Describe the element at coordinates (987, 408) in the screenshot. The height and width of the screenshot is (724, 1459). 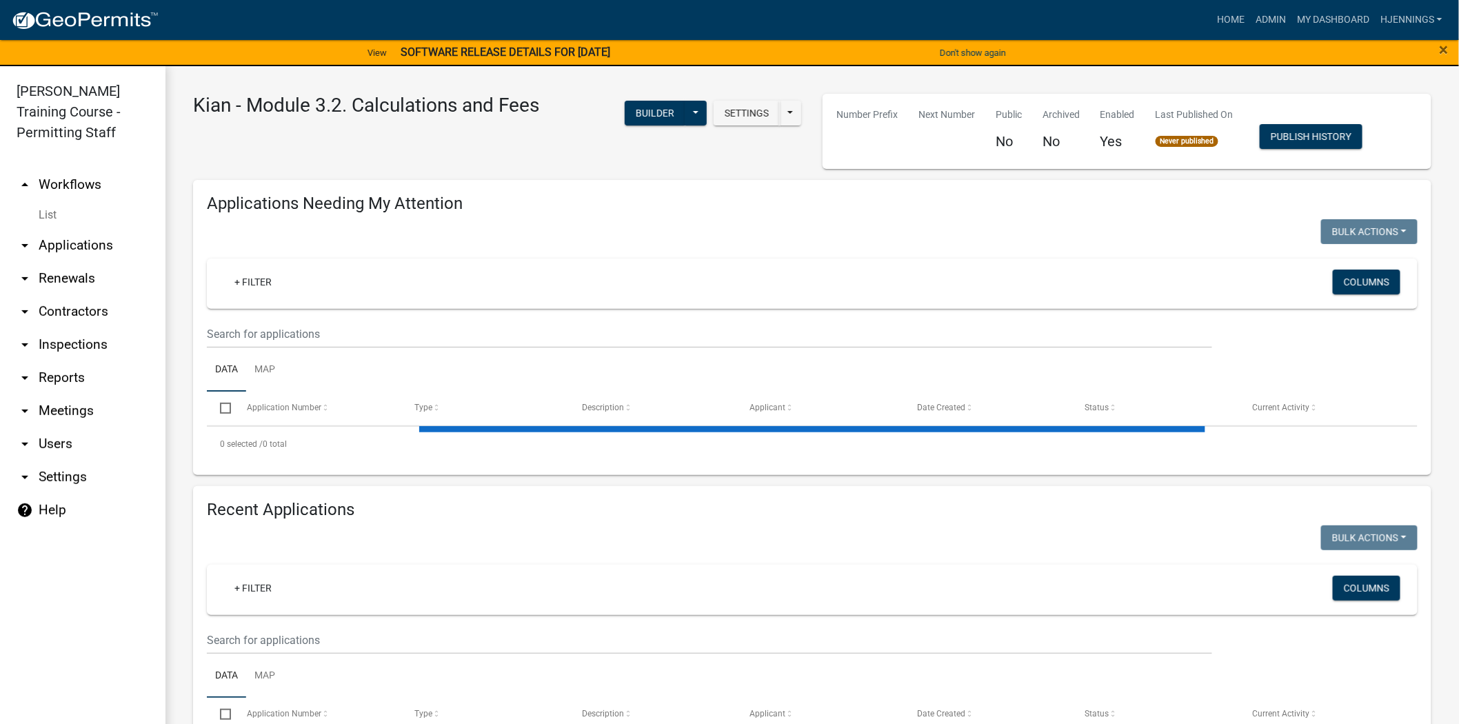
I see `datatable-header-cell: Date Created` at that location.